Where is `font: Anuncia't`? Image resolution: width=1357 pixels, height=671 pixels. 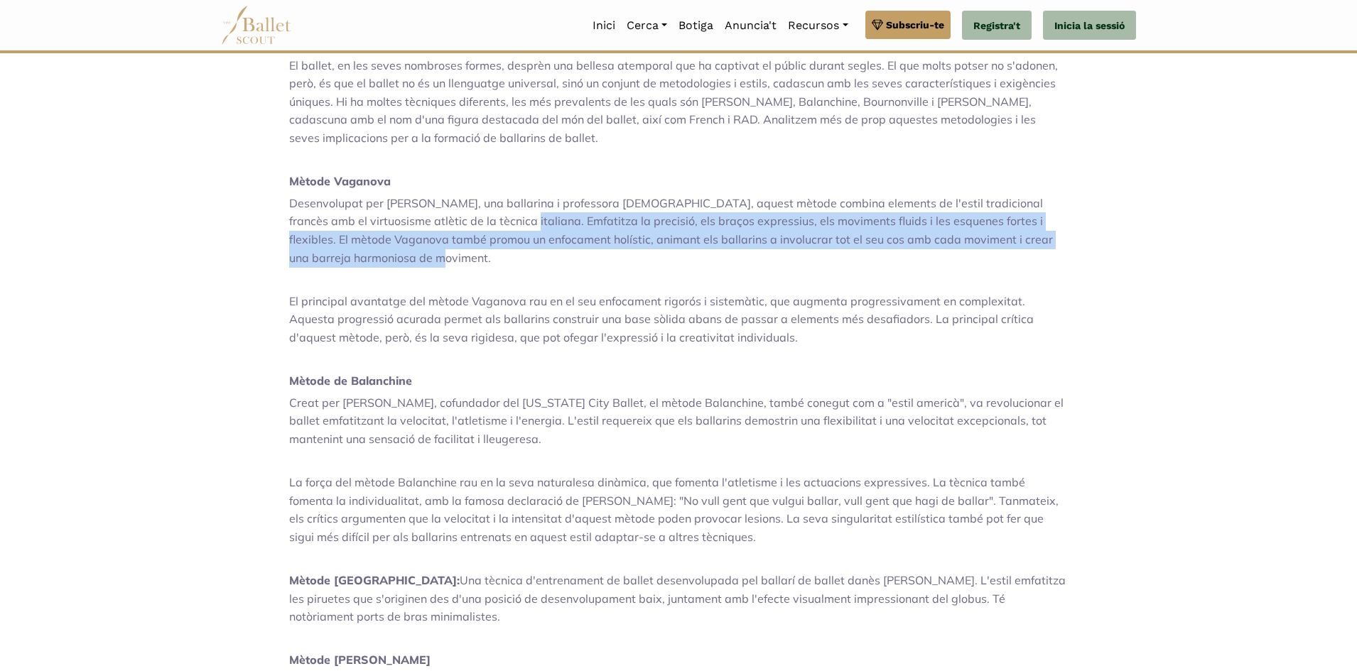 font: Anuncia't is located at coordinates (750, 25).